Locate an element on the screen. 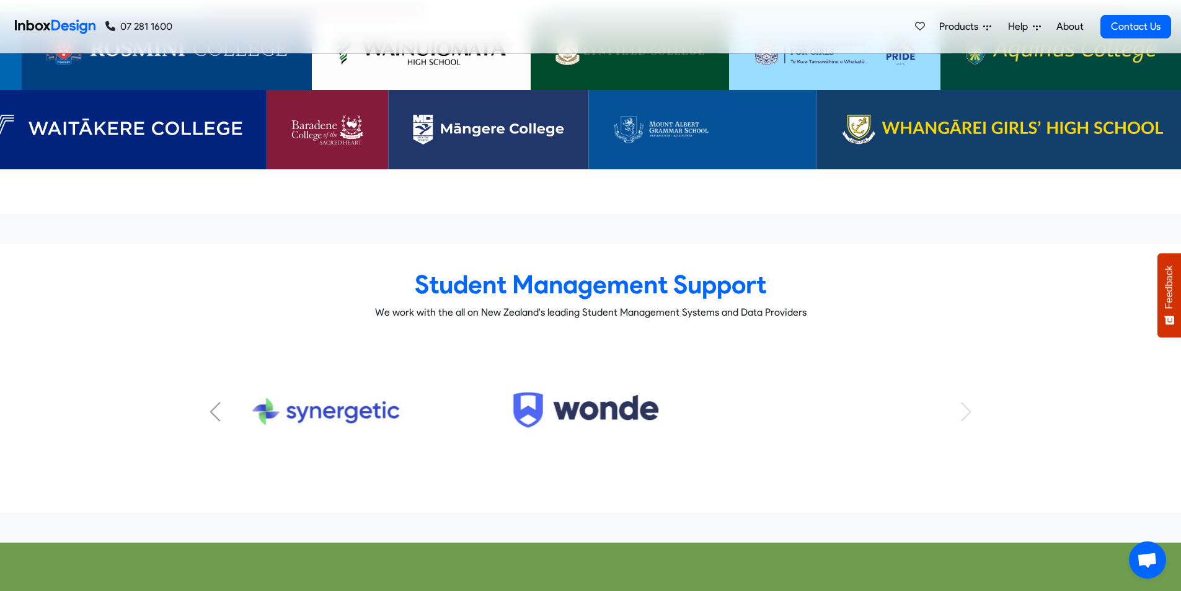 This screenshot has height=591, width=1181. div: 6 / 7 is located at coordinates (325, 411).